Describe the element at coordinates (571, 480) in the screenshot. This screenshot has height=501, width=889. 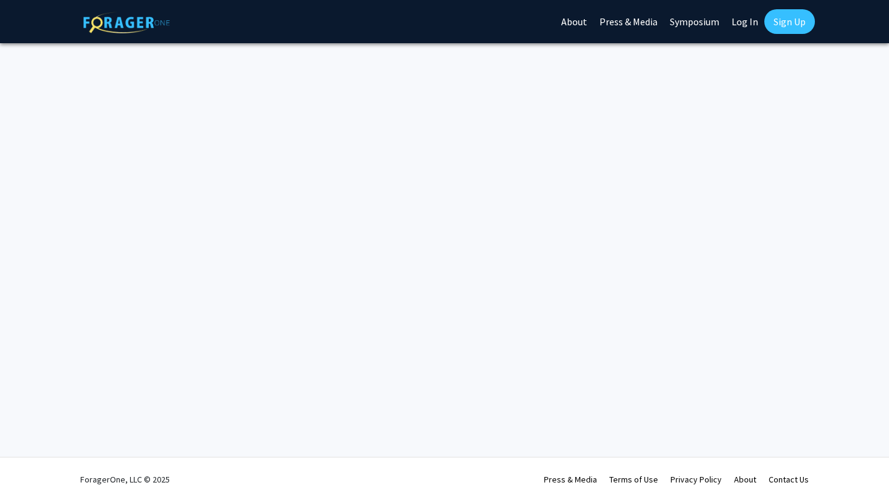
I see `a: Press & Media` at that location.